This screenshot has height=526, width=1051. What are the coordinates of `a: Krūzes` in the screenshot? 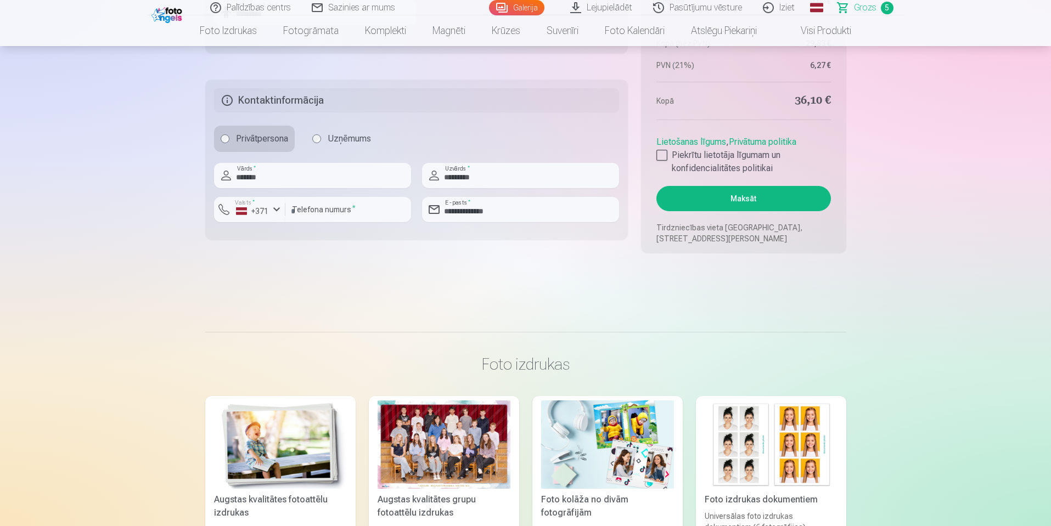 It's located at (506, 31).